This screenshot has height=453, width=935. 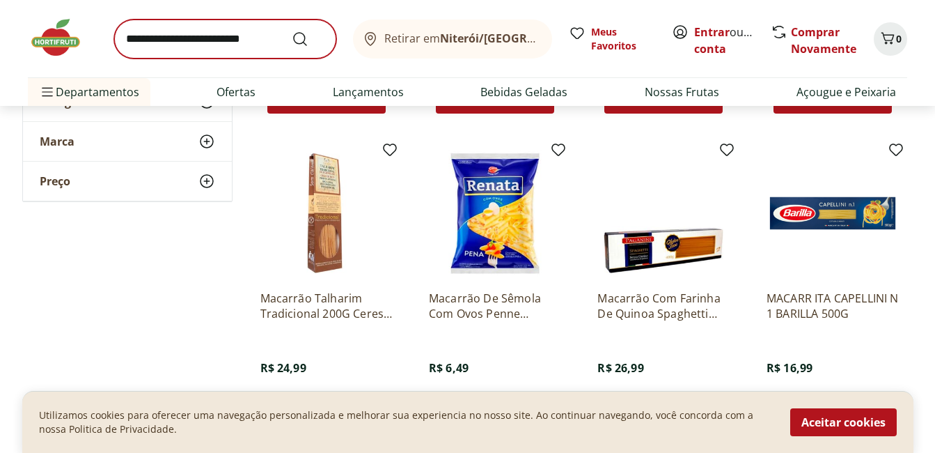 What do you see at coordinates (225, 39) in the screenshot?
I see `input: search` at bounding box center [225, 39].